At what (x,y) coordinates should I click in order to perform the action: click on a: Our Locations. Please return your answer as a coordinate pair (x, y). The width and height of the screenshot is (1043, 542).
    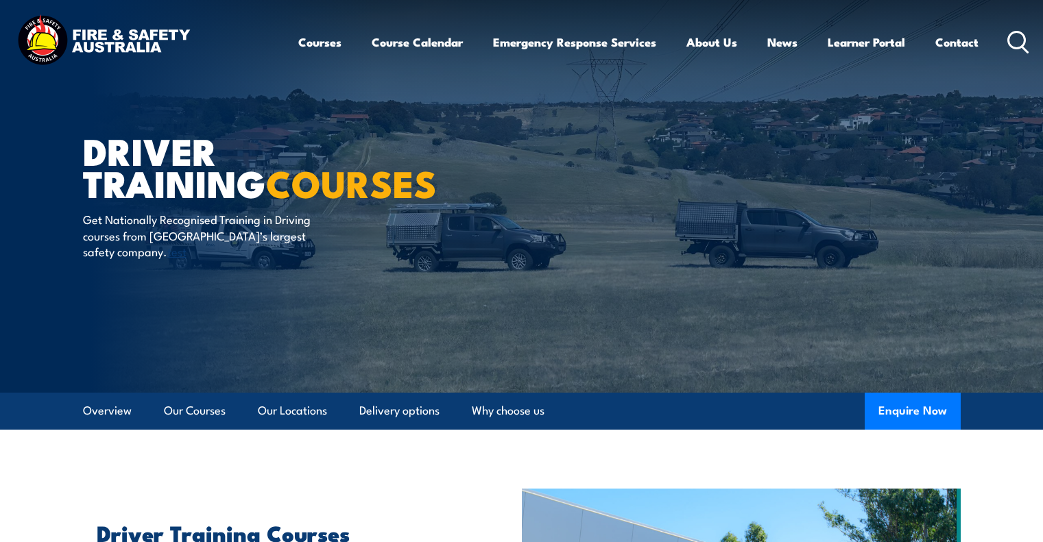
    Looking at the image, I should click on (292, 411).